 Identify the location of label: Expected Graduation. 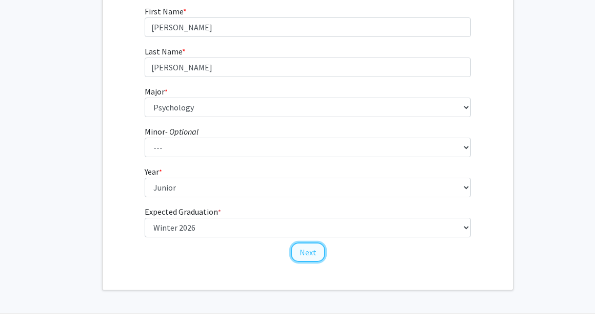
(183, 211).